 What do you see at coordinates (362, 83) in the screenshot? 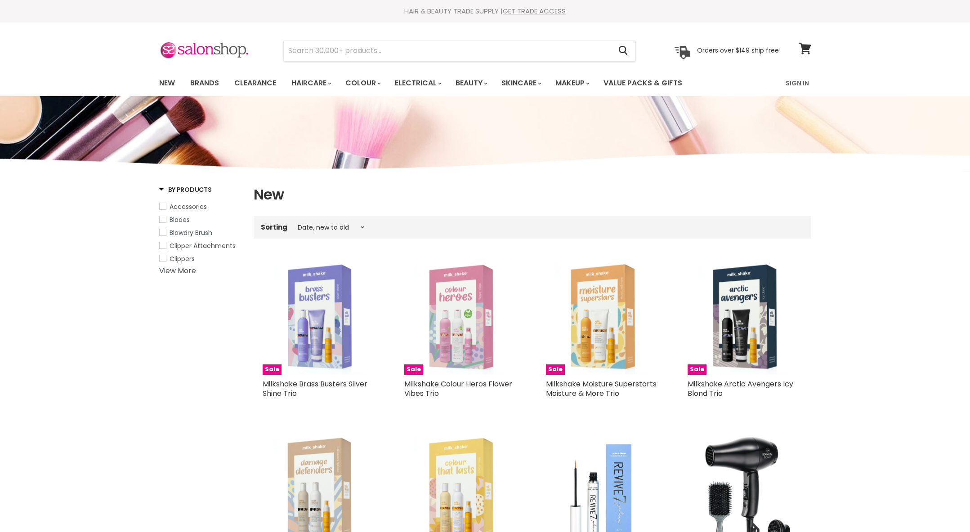
I see `a: Colour` at bounding box center [362, 83].